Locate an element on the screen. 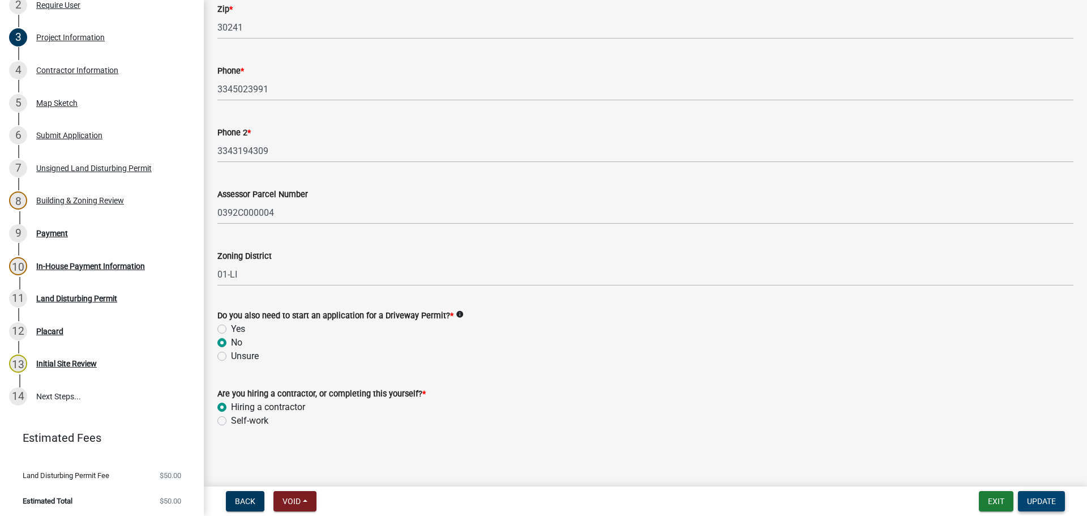 This screenshot has width=1087, height=516. div: Unsigned Land Disturbing Permit is located at coordinates (94, 168).